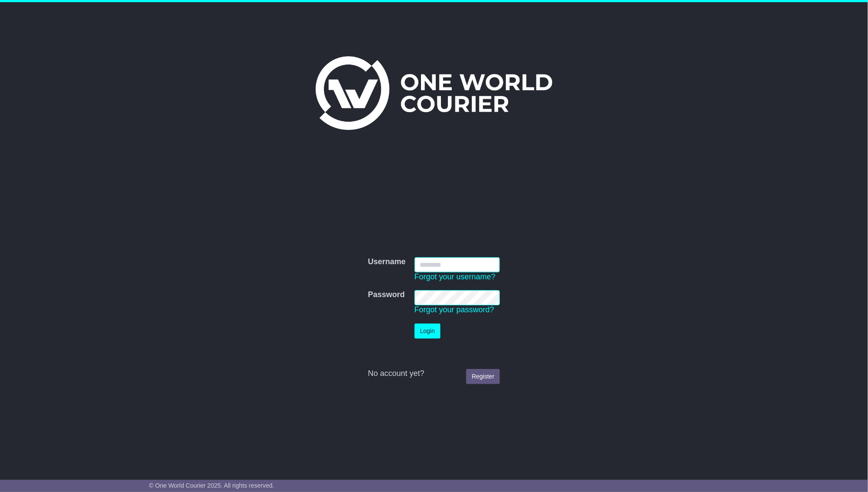 This screenshot has width=868, height=492. What do you see at coordinates (427, 331) in the screenshot?
I see `button: Login` at bounding box center [427, 331].